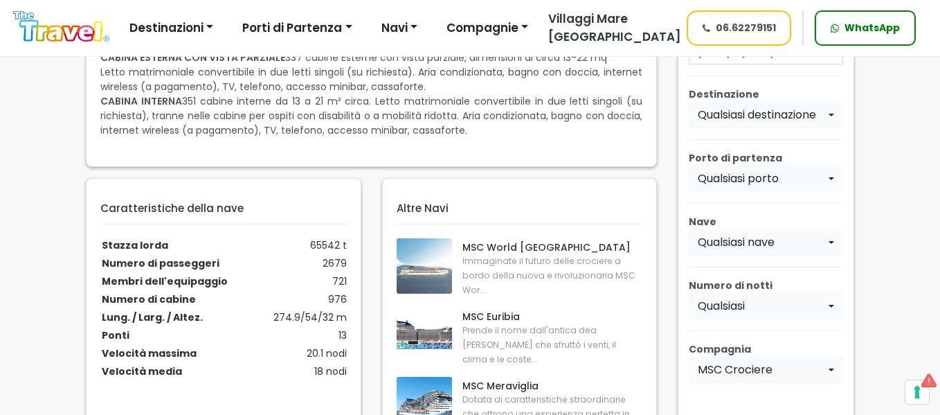 Image resolution: width=940 pixels, height=415 pixels. I want to click on span: 06.62279151, so click(746, 28).